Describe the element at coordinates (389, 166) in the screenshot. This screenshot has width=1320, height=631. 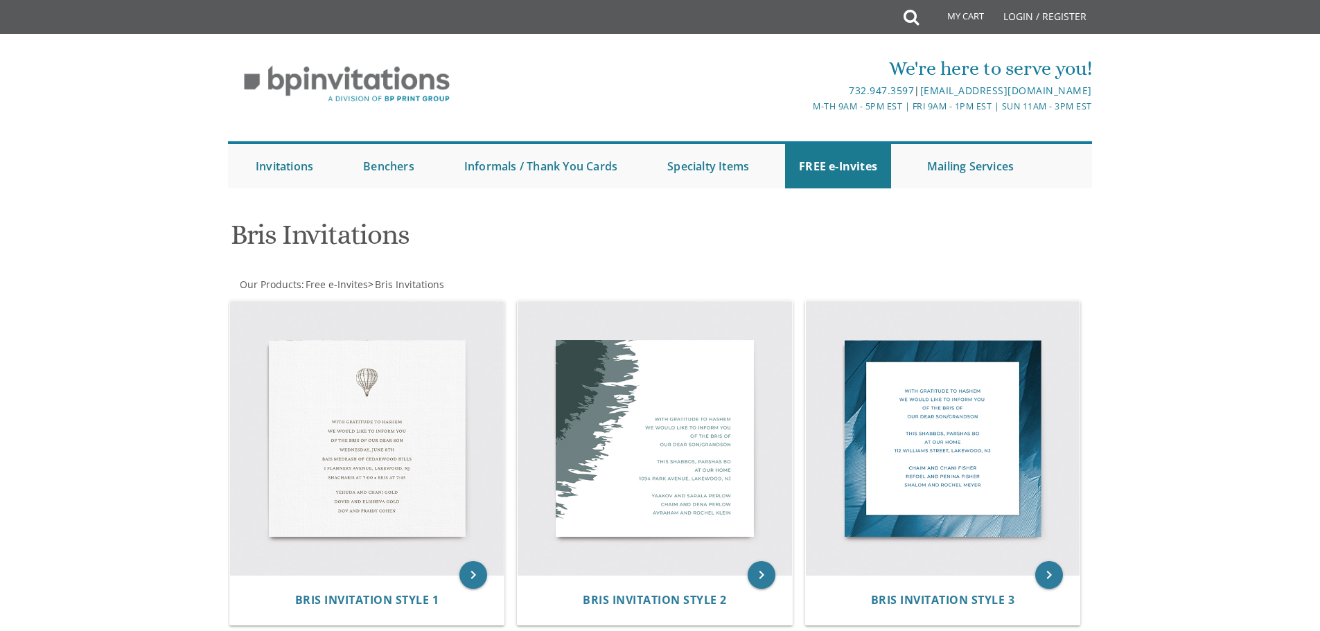
I see `a: Benchers` at that location.